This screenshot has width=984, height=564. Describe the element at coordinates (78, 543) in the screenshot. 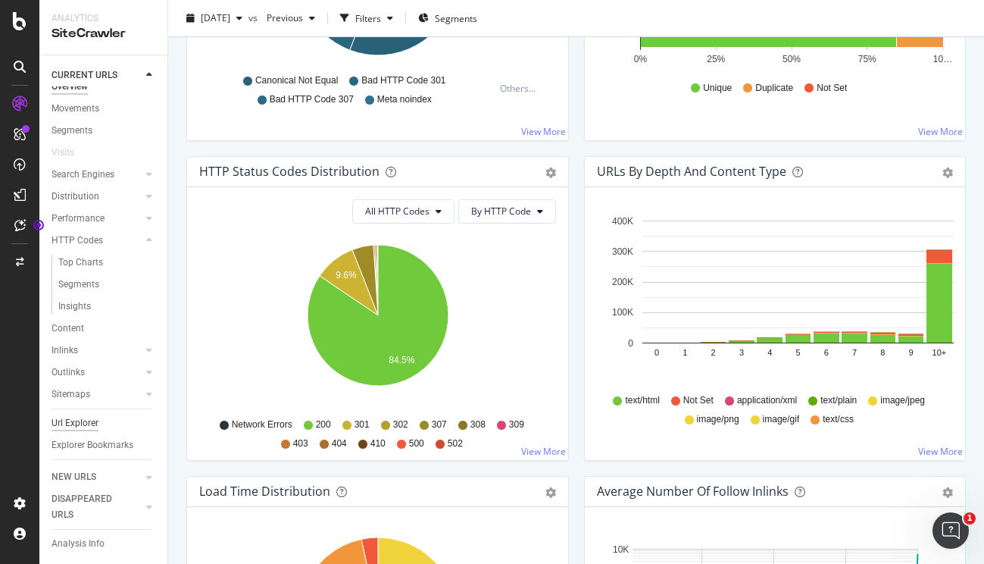

I see `div: Analysis Info` at that location.